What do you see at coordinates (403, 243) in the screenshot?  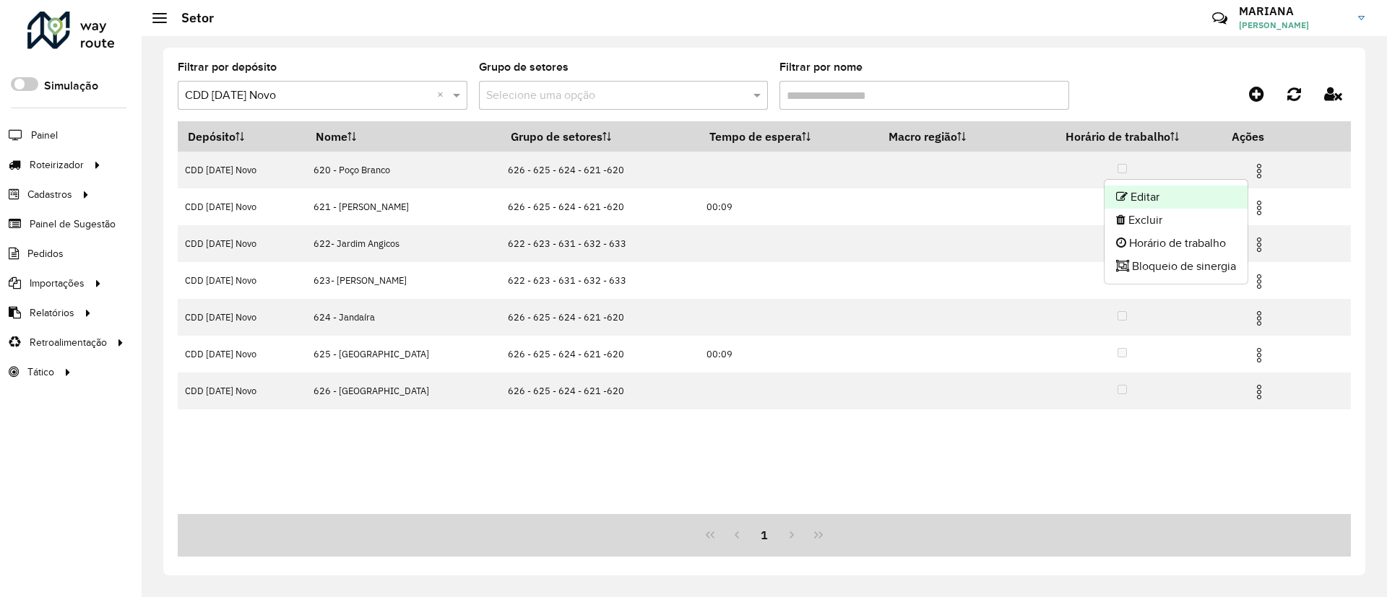 I see `td: 622- Jardim Angicos` at bounding box center [403, 243].